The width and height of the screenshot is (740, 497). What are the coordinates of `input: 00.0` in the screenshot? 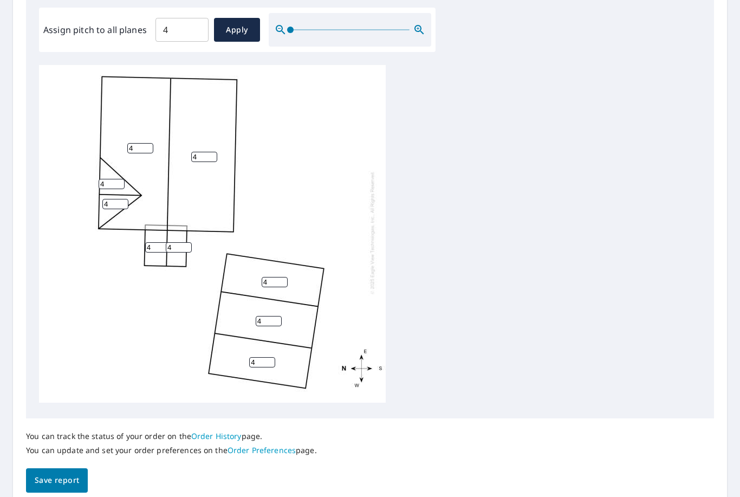 It's located at (182, 30).